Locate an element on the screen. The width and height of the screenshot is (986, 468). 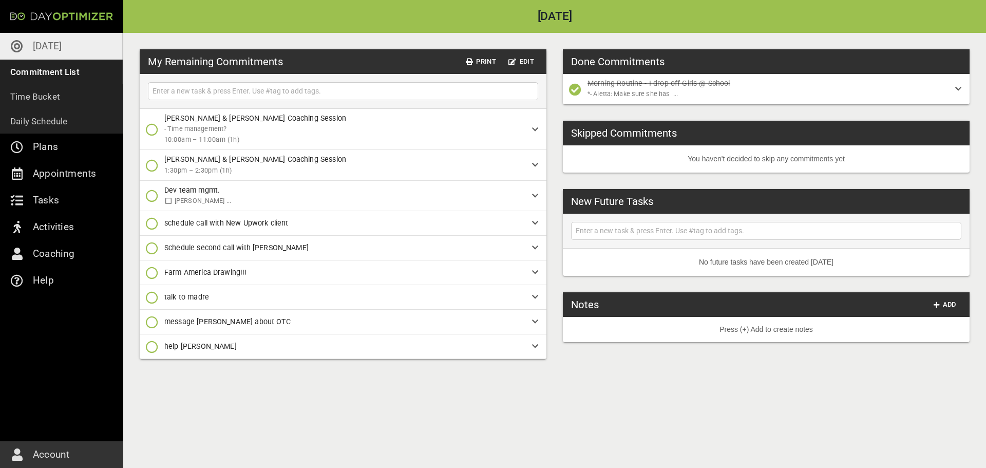
li: You haven't decided to skip any commitments yet is located at coordinates (766, 159).